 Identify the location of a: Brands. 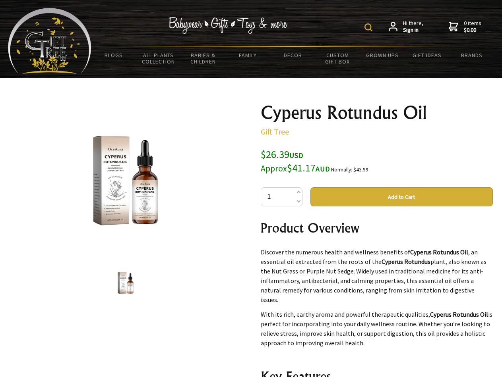
(472, 55).